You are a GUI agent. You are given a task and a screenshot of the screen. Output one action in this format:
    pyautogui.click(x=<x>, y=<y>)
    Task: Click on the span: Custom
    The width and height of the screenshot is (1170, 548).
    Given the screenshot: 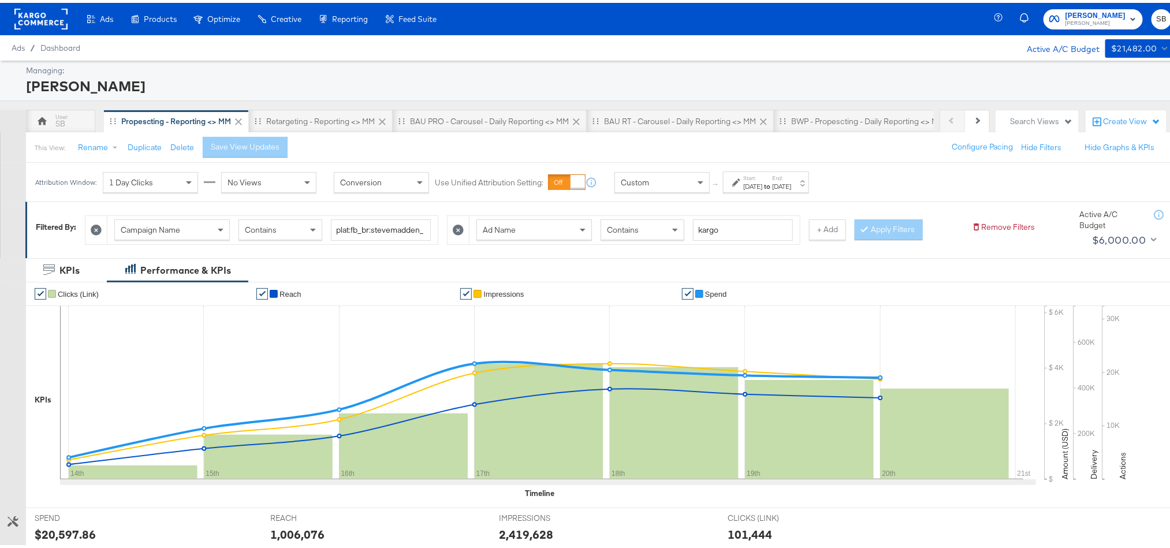 What is the action you would take?
    pyautogui.click(x=635, y=180)
    